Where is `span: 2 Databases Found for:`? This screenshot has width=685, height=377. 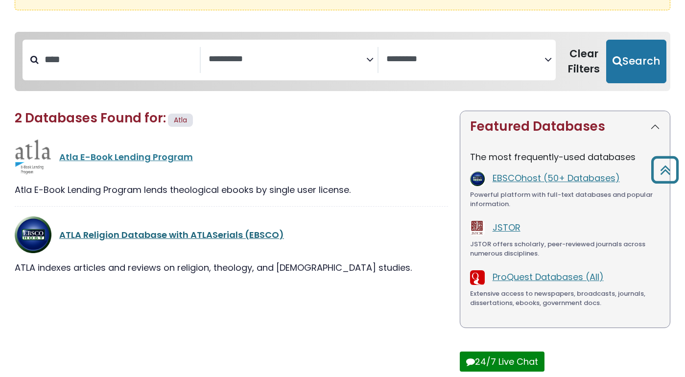 span: 2 Databases Found for: is located at coordinates (90, 118).